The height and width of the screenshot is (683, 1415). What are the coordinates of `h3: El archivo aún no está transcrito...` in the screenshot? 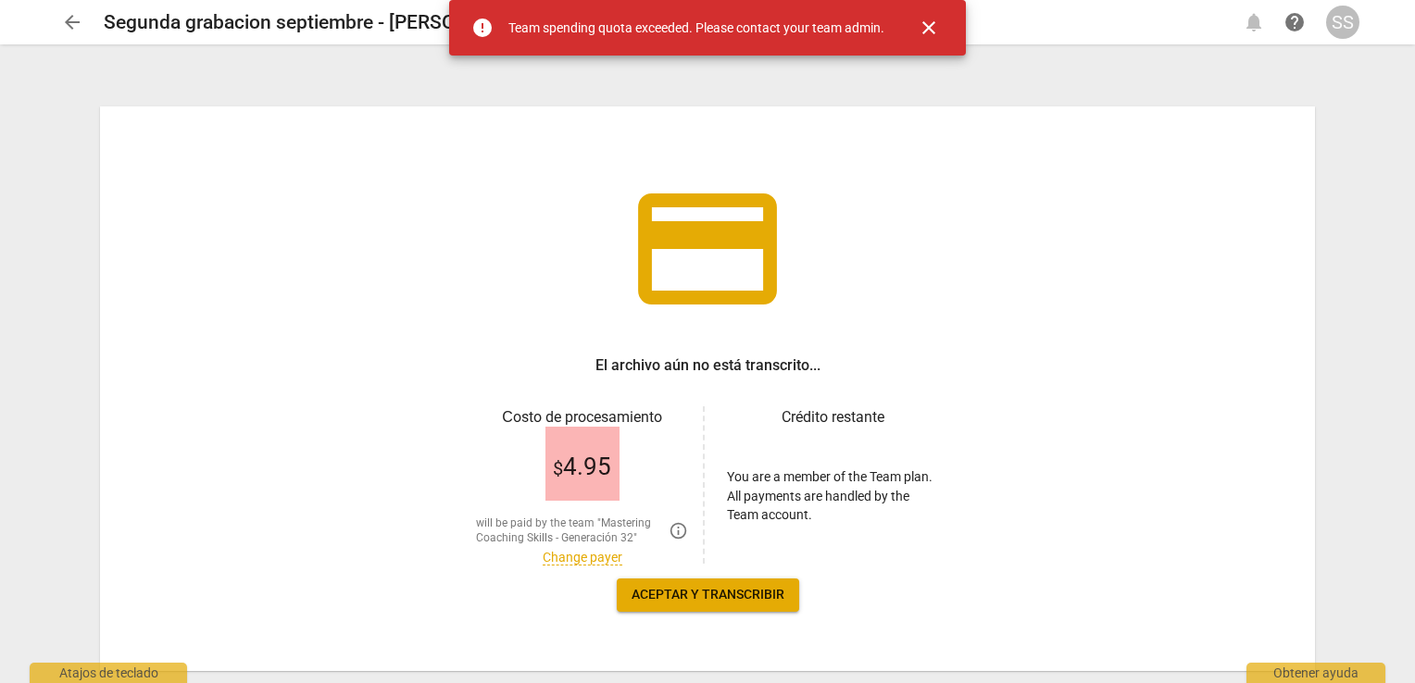 It's located at (707, 366).